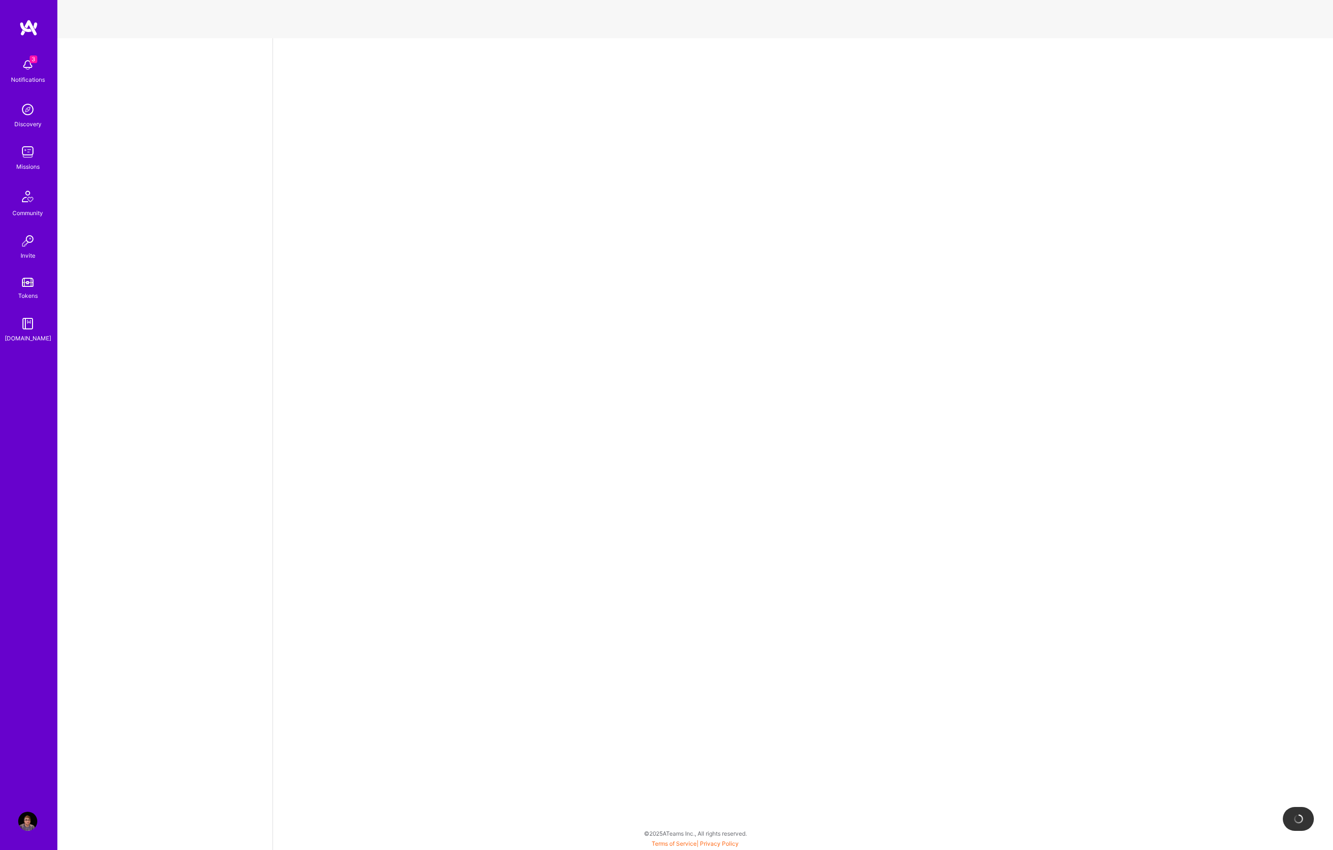  Describe the element at coordinates (28, 324) in the screenshot. I see `img: guide book` at that location.